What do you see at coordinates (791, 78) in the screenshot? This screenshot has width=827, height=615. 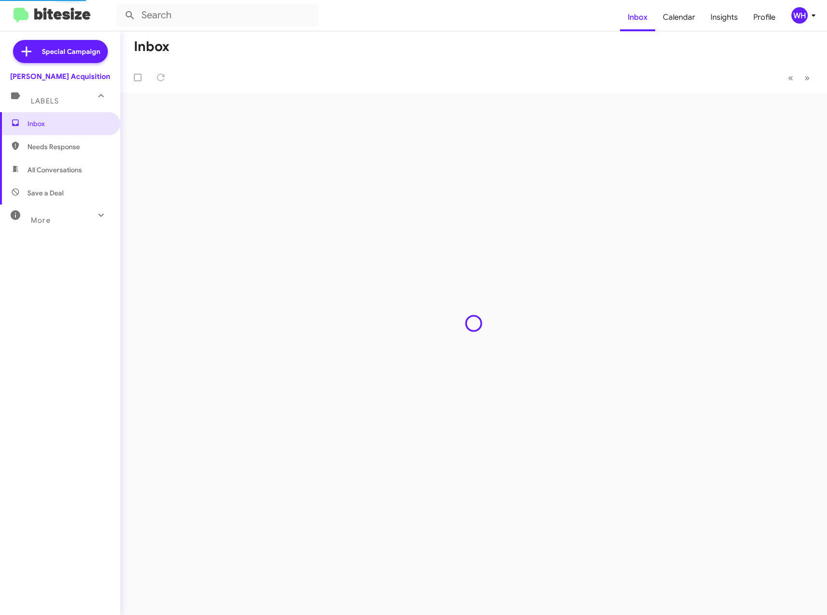 I see `button: Previous` at bounding box center [791, 78].